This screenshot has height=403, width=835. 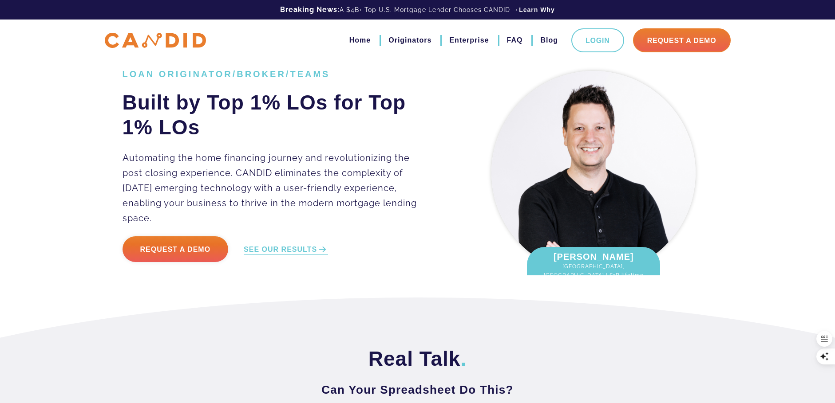 I want to click on a: Login, so click(x=597, y=40).